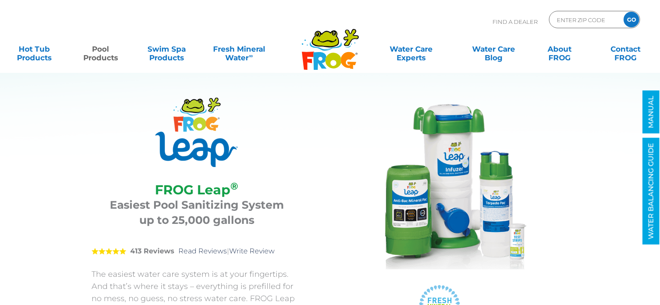  Describe the element at coordinates (197, 132) in the screenshot. I see `img: Product Logo` at that location.